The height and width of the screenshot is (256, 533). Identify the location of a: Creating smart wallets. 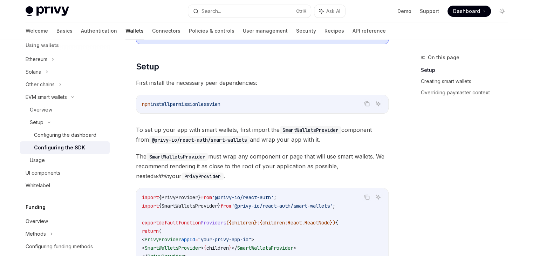
(467, 81).